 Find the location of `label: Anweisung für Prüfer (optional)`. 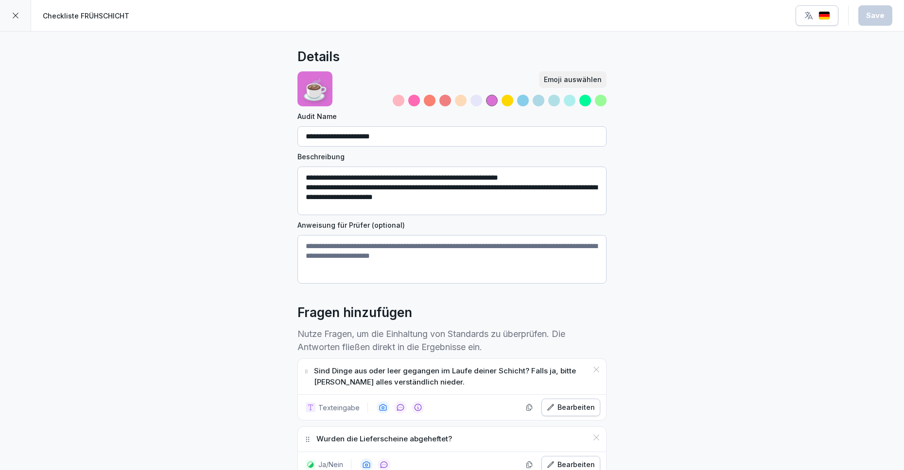

label: Anweisung für Prüfer (optional) is located at coordinates (452, 225).